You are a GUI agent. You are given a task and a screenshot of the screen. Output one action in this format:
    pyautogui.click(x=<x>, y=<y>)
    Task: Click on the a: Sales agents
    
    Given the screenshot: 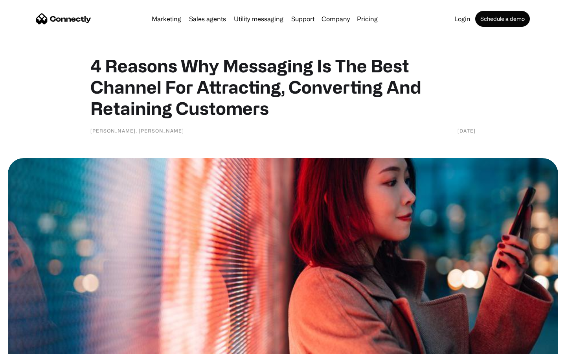 What is the action you would take?
    pyautogui.click(x=207, y=19)
    